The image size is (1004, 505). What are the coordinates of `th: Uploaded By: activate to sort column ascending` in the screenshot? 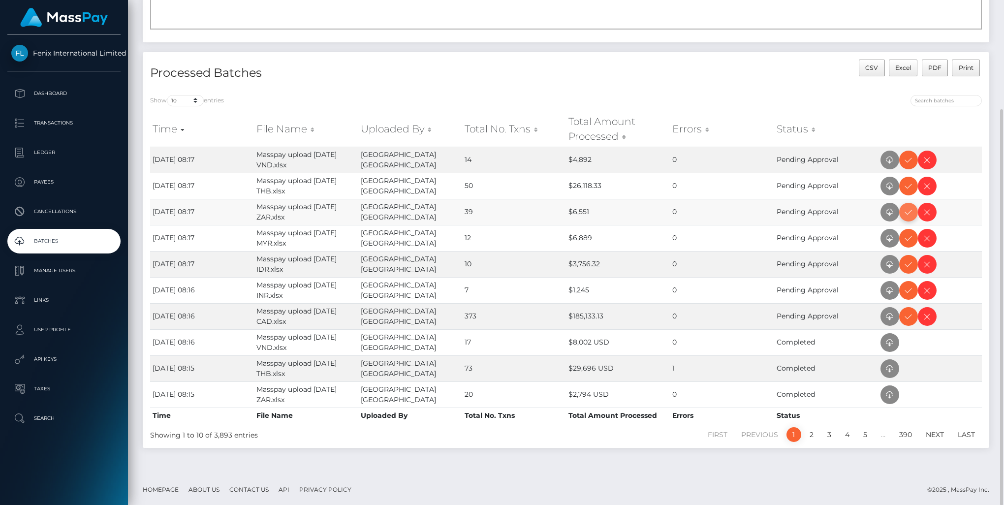 It's located at (410, 129).